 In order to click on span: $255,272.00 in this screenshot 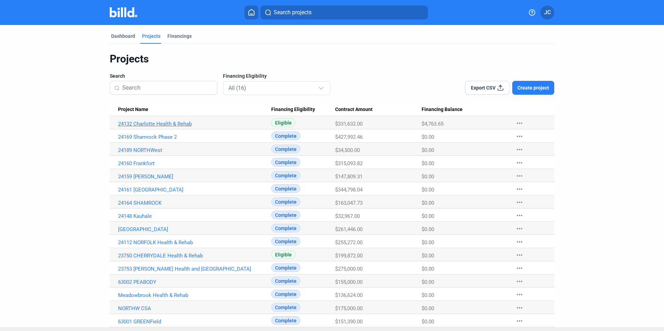, I will do `click(349, 243)`.